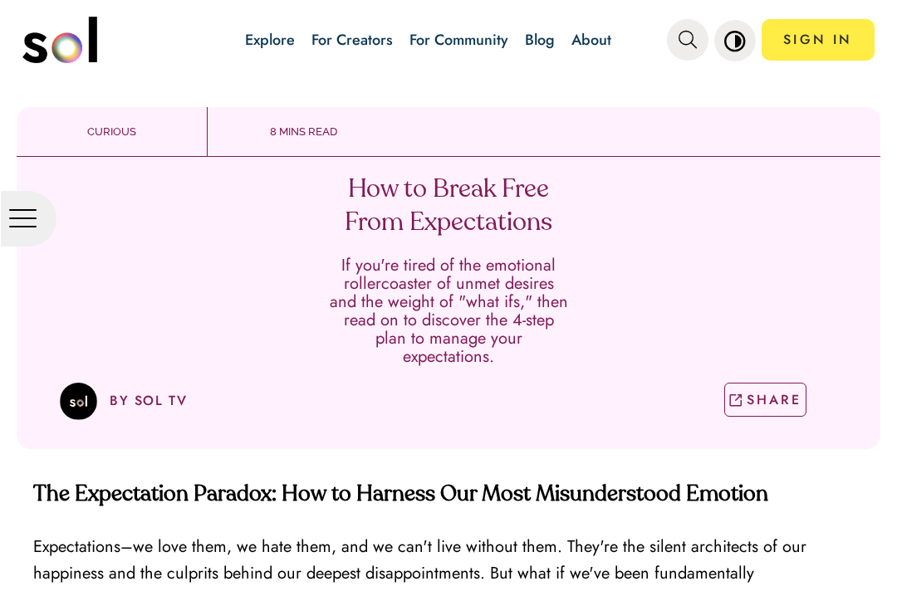 This screenshot has height=591, width=897. What do you see at coordinates (448, 207) in the screenshot?
I see `h1: How to Break Free From Expectations` at bounding box center [448, 207].